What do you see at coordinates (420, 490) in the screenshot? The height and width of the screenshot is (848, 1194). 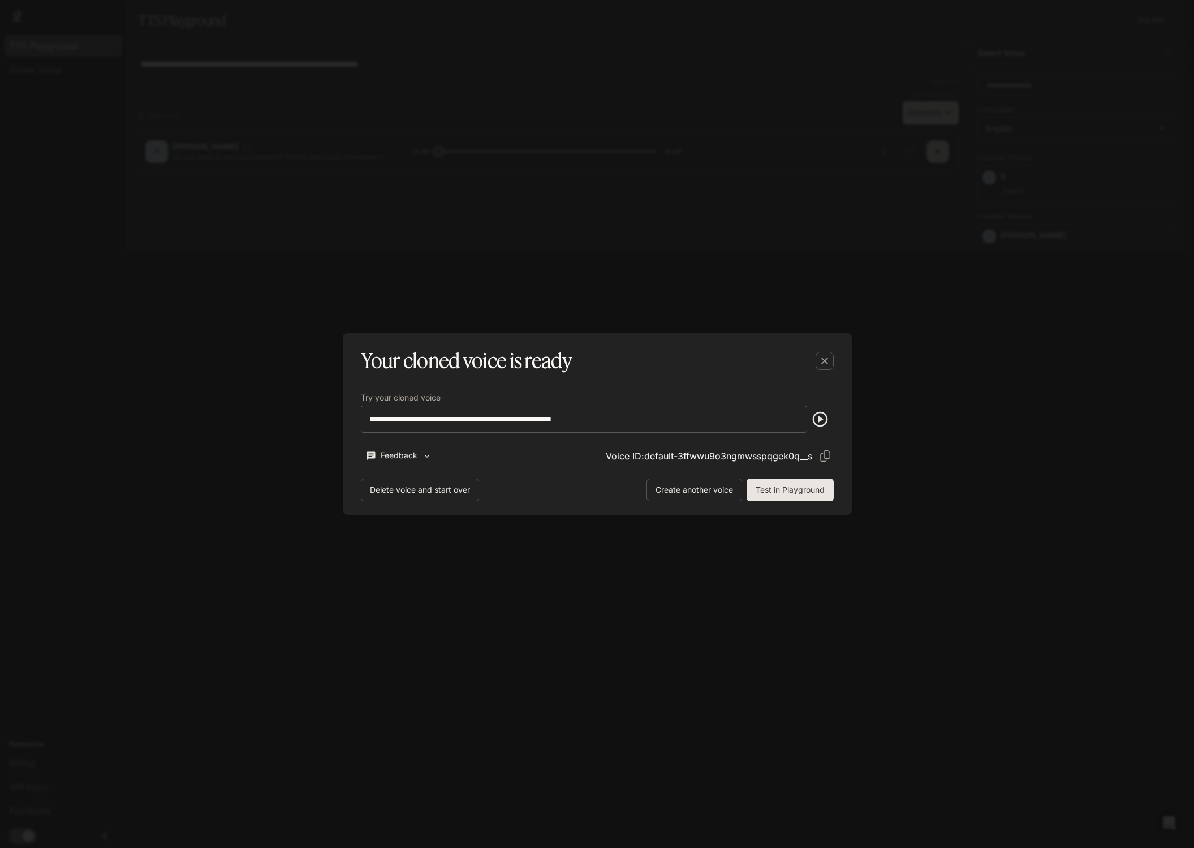 I see `button: Delete voice and start over` at bounding box center [420, 490].